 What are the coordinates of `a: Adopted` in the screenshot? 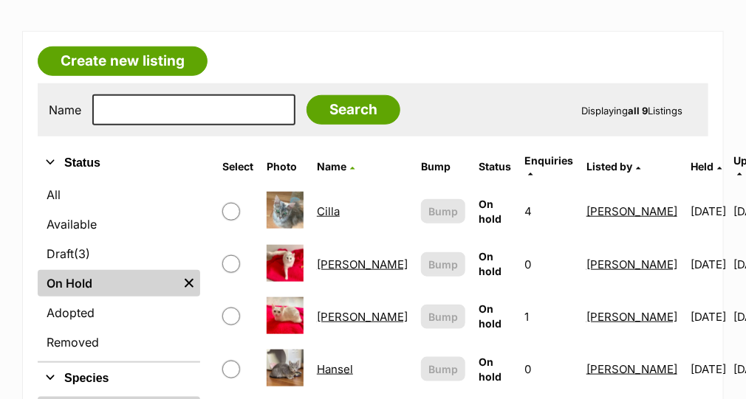 It's located at (119, 313).